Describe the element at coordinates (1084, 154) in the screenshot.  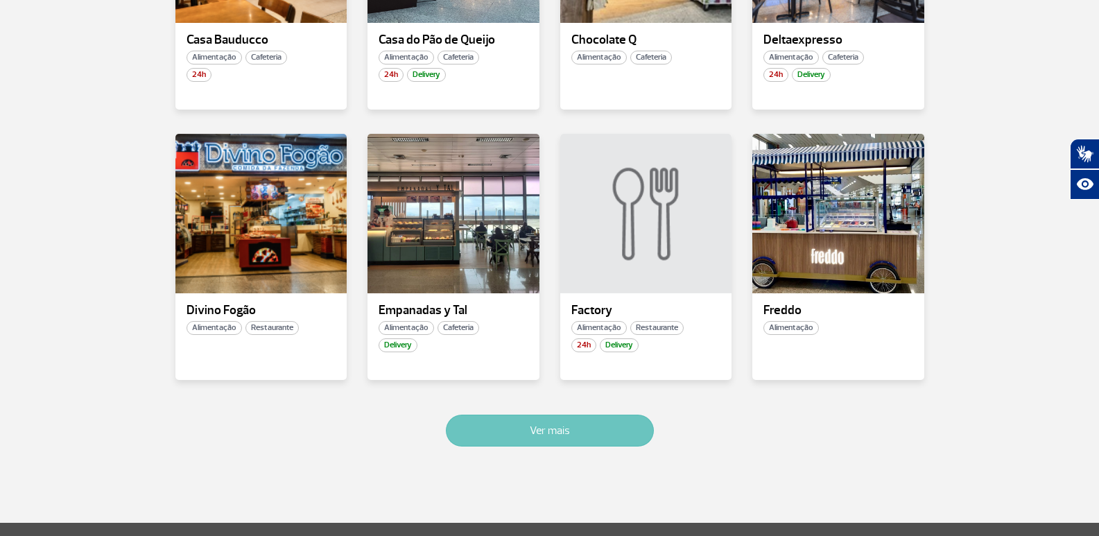
I see `button: Abrir tradutor de língua de sinais.` at that location.